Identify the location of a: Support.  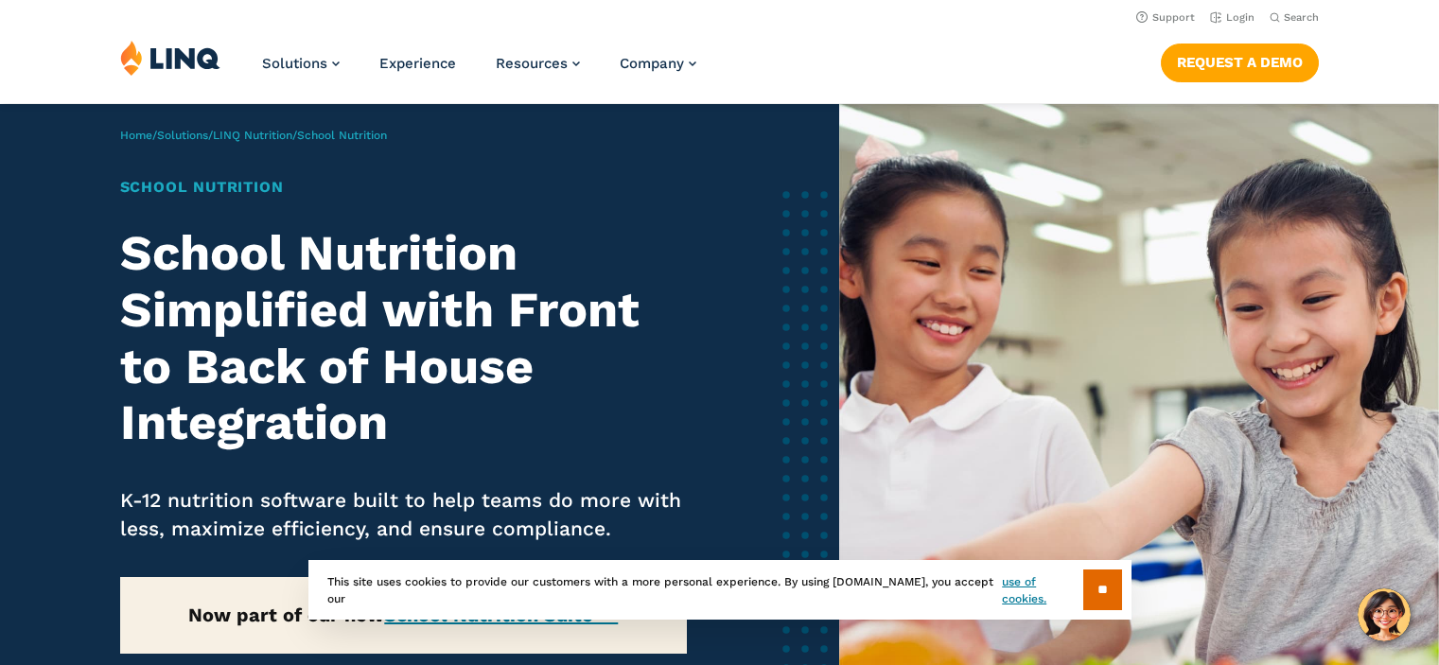
(1166, 17).